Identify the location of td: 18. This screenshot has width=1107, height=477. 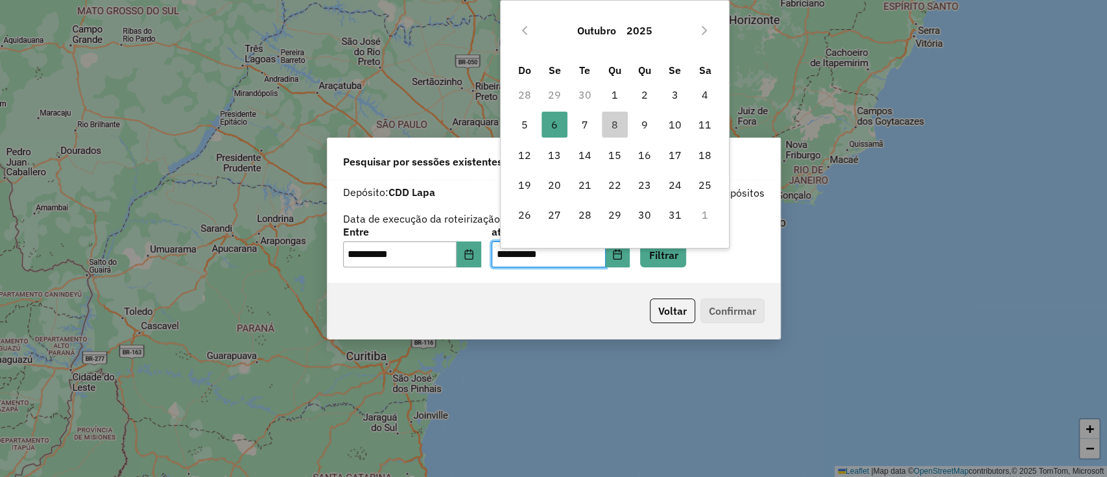
(705, 155).